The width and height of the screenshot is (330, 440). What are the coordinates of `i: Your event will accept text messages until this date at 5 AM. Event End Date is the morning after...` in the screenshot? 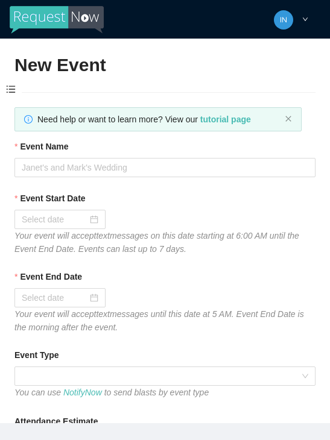 It's located at (159, 321).